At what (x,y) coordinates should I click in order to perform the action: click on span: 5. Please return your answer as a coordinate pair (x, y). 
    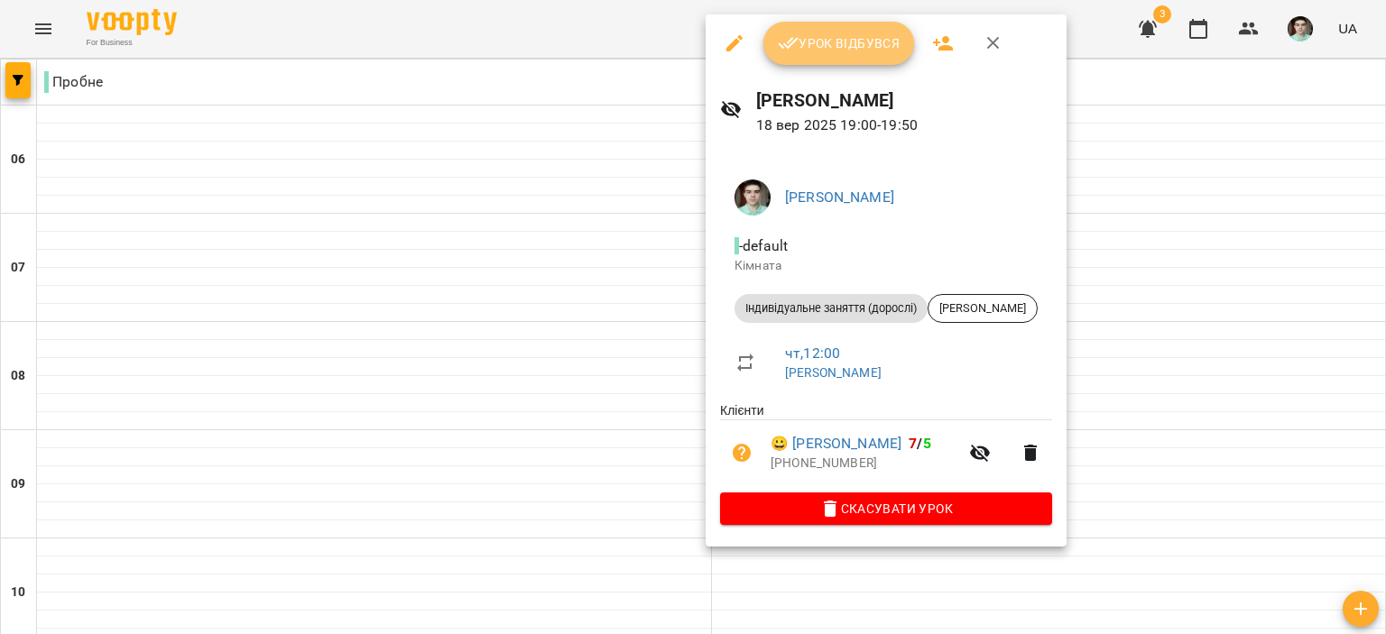
    Looking at the image, I should click on (926, 443).